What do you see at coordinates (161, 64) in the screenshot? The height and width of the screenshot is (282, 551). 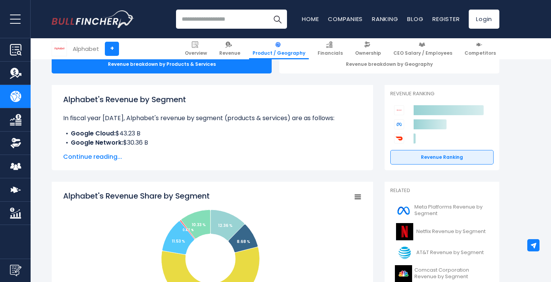 I see `div: Revenue breakdown by Products & Services` at bounding box center [161, 64].